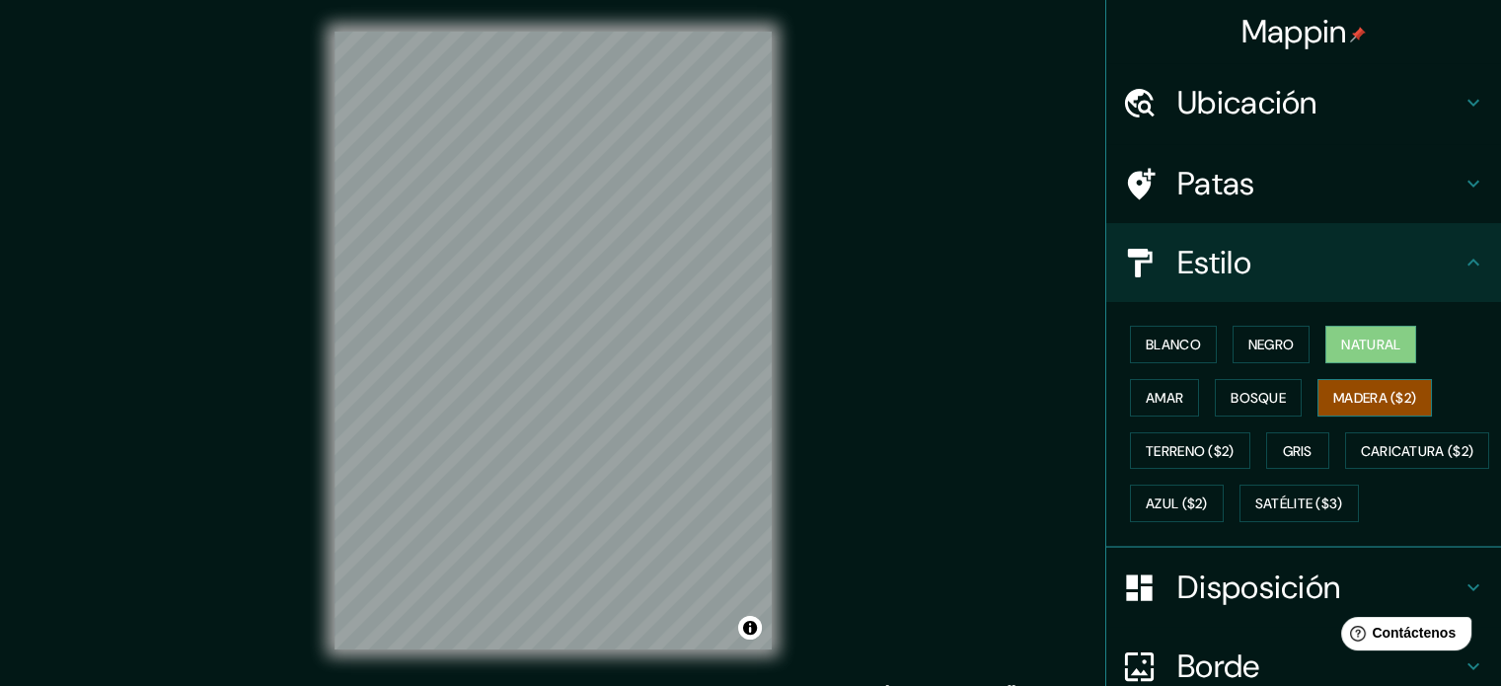 This screenshot has height=686, width=1501. What do you see at coordinates (1271, 344) in the screenshot?
I see `button: Negro` at bounding box center [1271, 344].